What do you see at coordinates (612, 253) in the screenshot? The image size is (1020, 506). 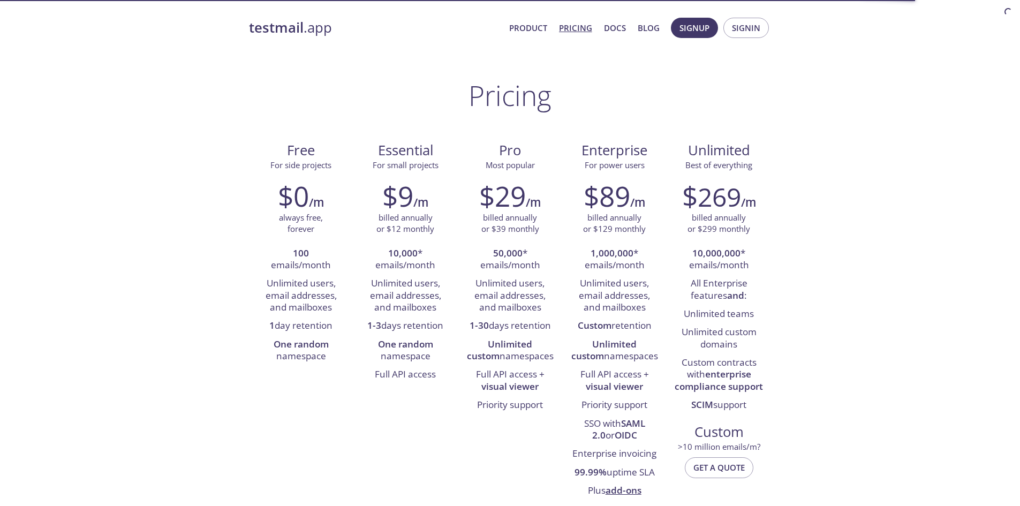 I see `strong: 1,000,000` at bounding box center [612, 253].